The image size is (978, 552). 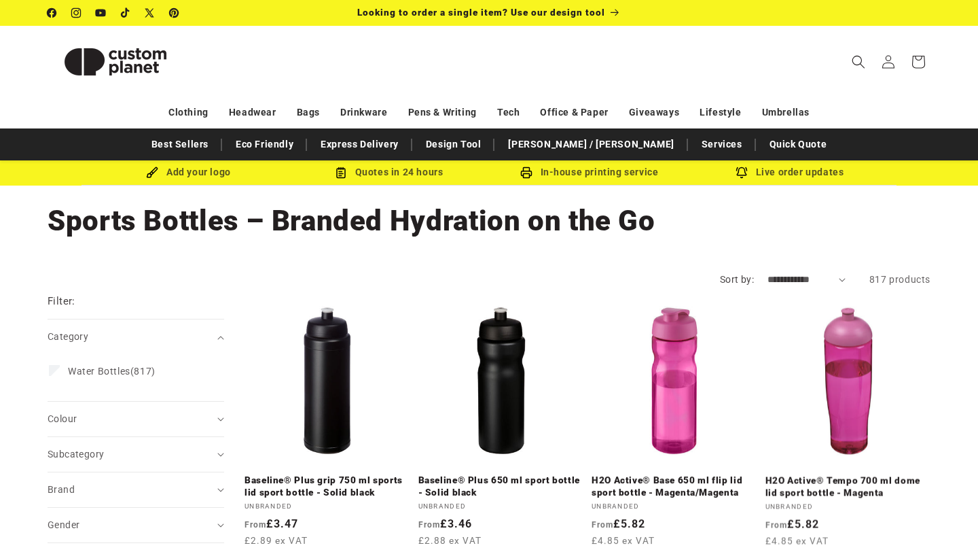 What do you see at coordinates (341, 173) in the screenshot?
I see `img: Order Updates Icon` at bounding box center [341, 173].